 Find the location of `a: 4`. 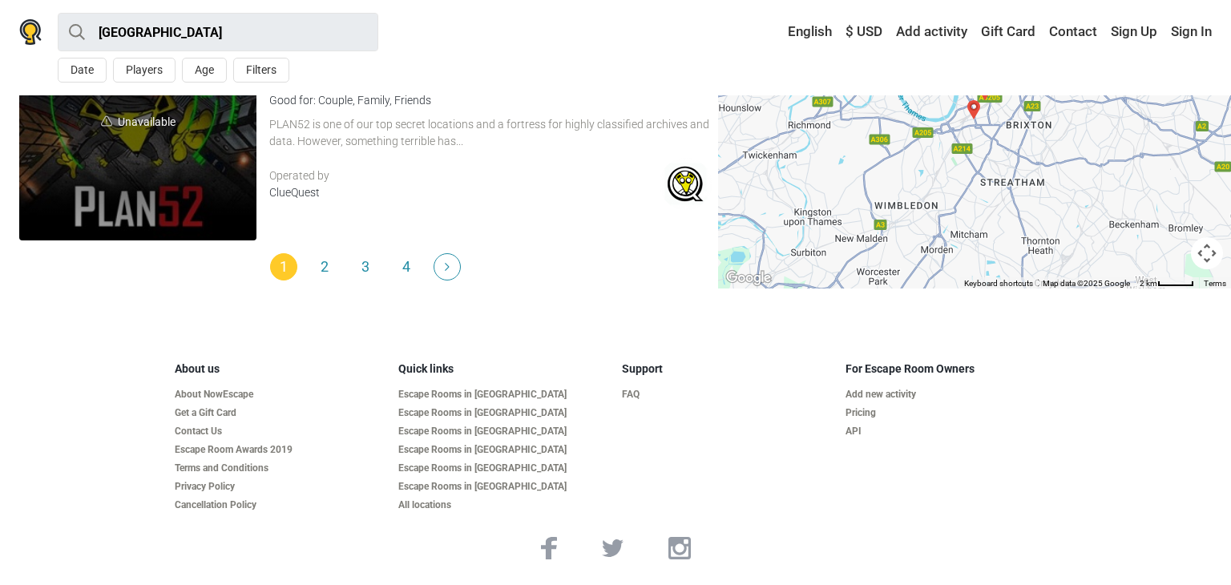

a: 4 is located at coordinates (406, 267).